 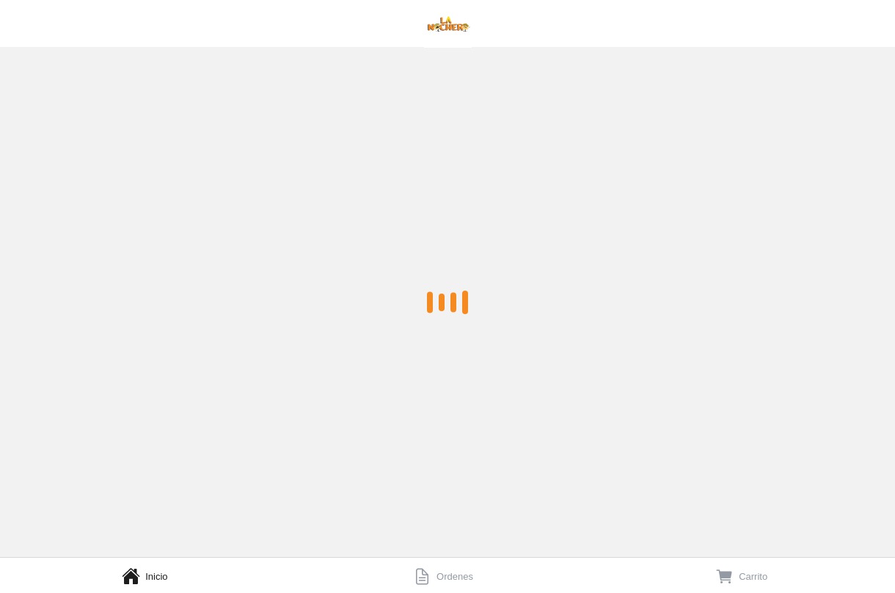 I want to click on span: Carrito, so click(x=753, y=576).